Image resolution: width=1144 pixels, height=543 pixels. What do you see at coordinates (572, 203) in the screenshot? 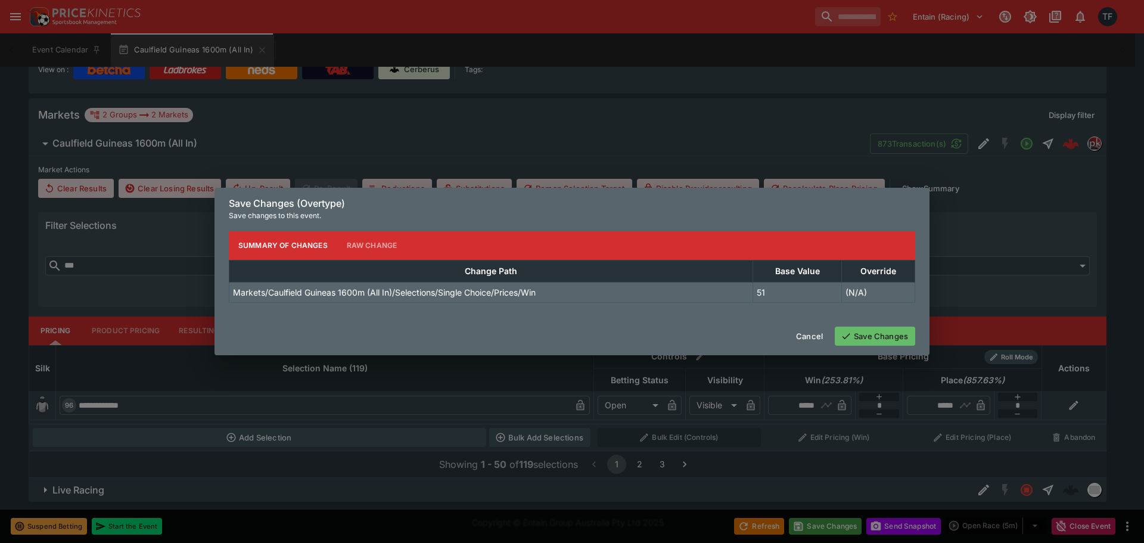
I see `h6: Save Changes (Overtype)` at bounding box center [572, 203].